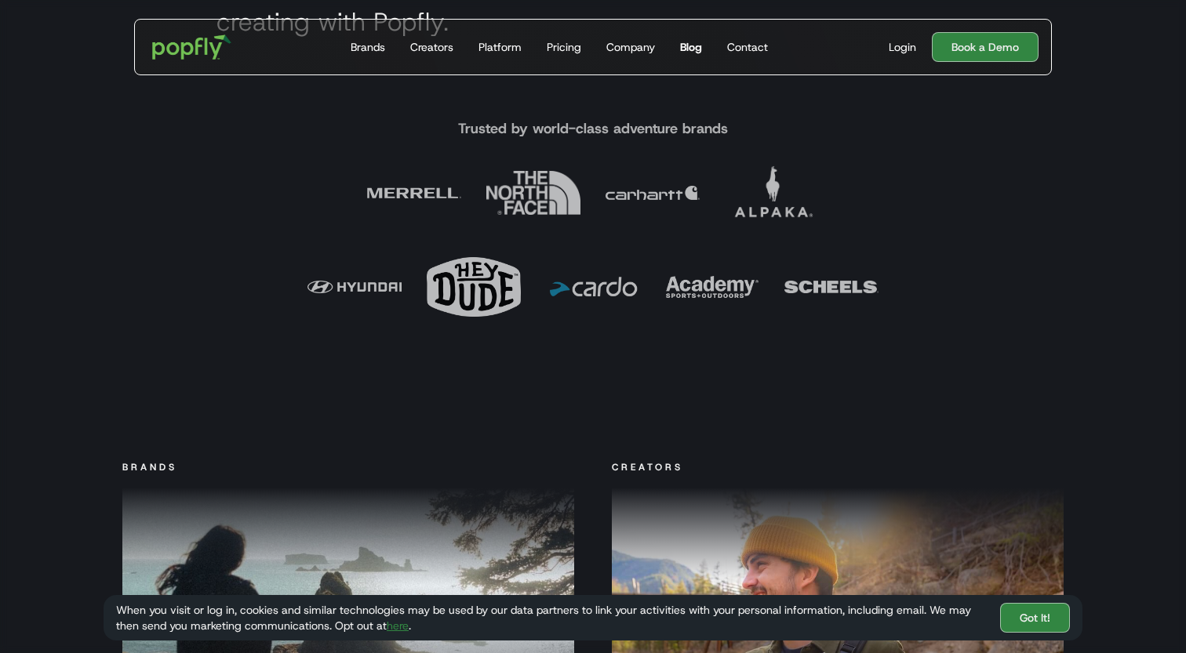 Image resolution: width=1186 pixels, height=653 pixels. What do you see at coordinates (368, 47) in the screenshot?
I see `a: Brands` at bounding box center [368, 47].